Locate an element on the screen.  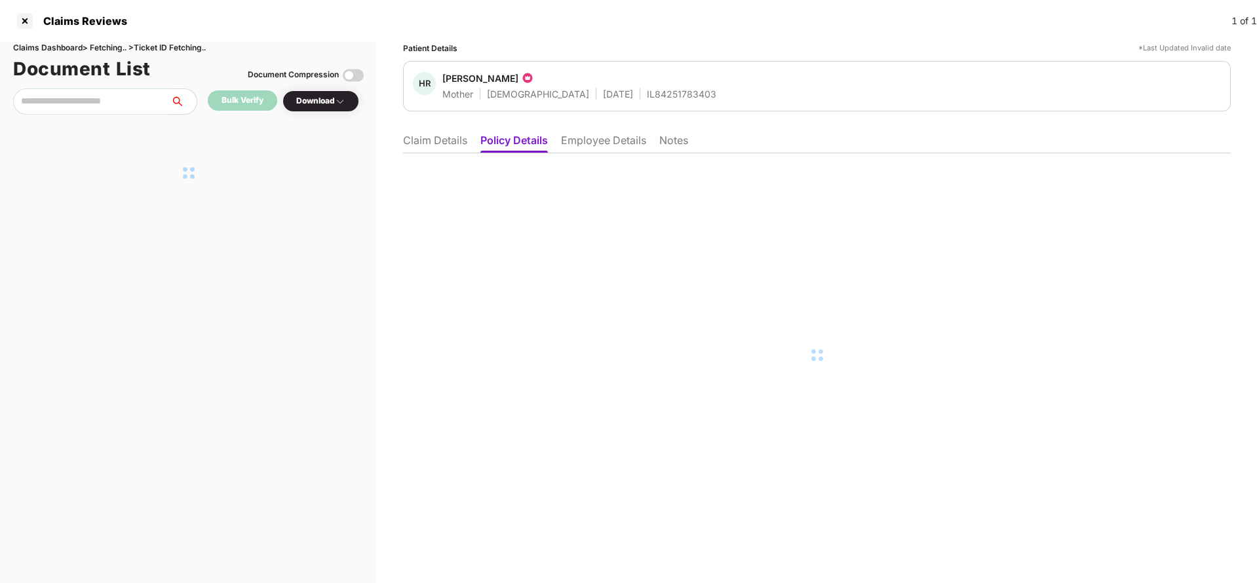
div: Download is located at coordinates (320, 101).